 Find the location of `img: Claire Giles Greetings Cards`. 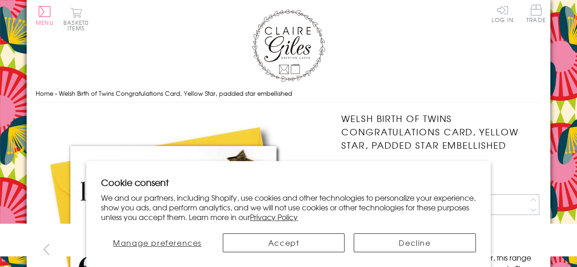

img: Claire Giles Greetings Cards is located at coordinates (289, 46).